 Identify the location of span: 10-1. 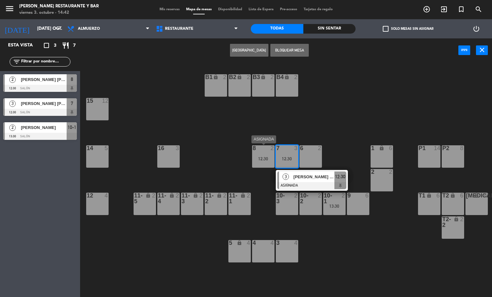
(72, 127).